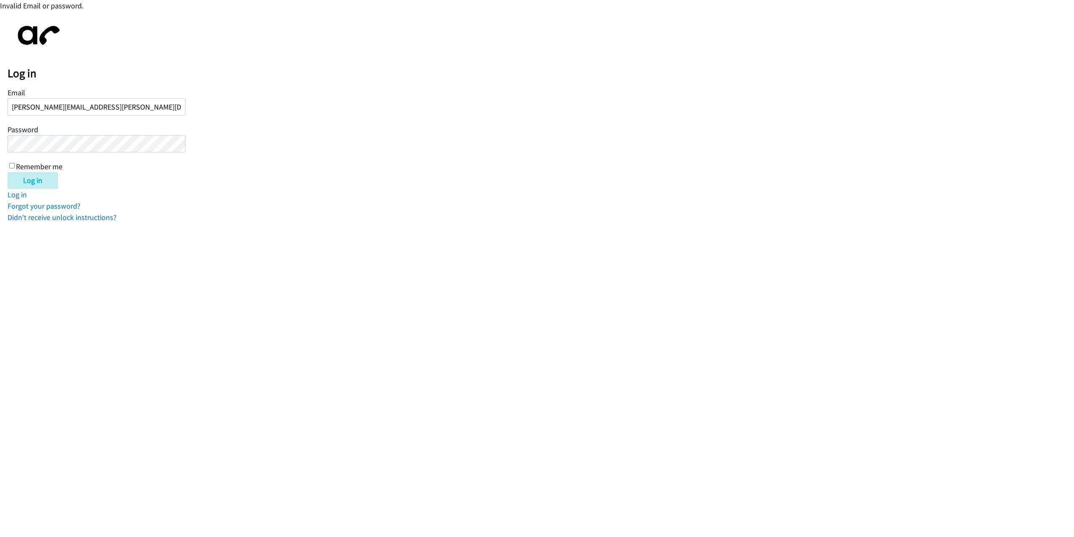 This screenshot has width=1074, height=537. What do you see at coordinates (39, 166) in the screenshot?
I see `label: Remember me` at bounding box center [39, 166].